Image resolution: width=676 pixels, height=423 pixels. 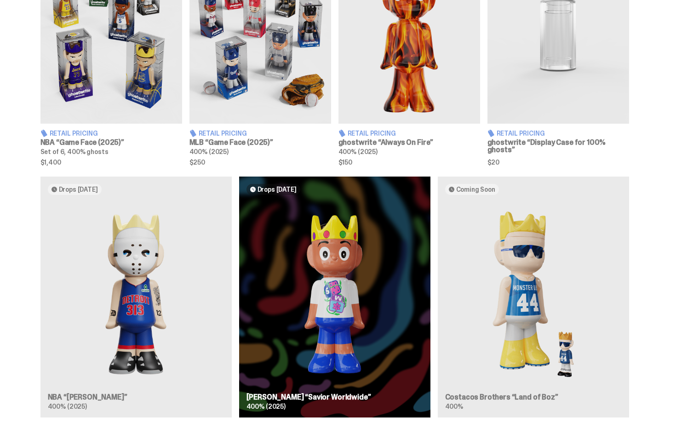 What do you see at coordinates (454, 407) in the screenshot?
I see `span: 400%` at bounding box center [454, 407].